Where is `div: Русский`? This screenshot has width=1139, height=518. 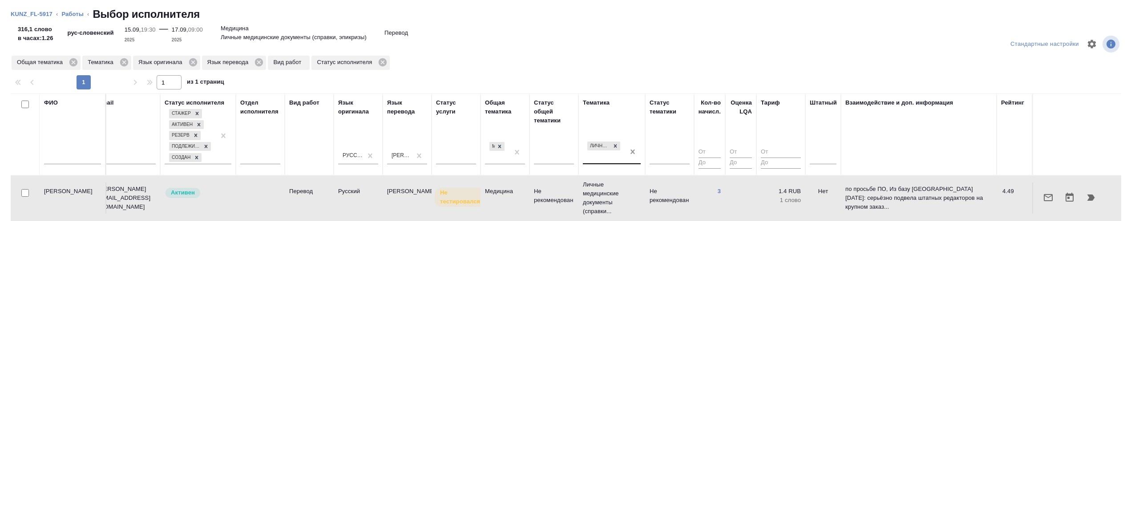 div: Русский is located at coordinates (353, 155).